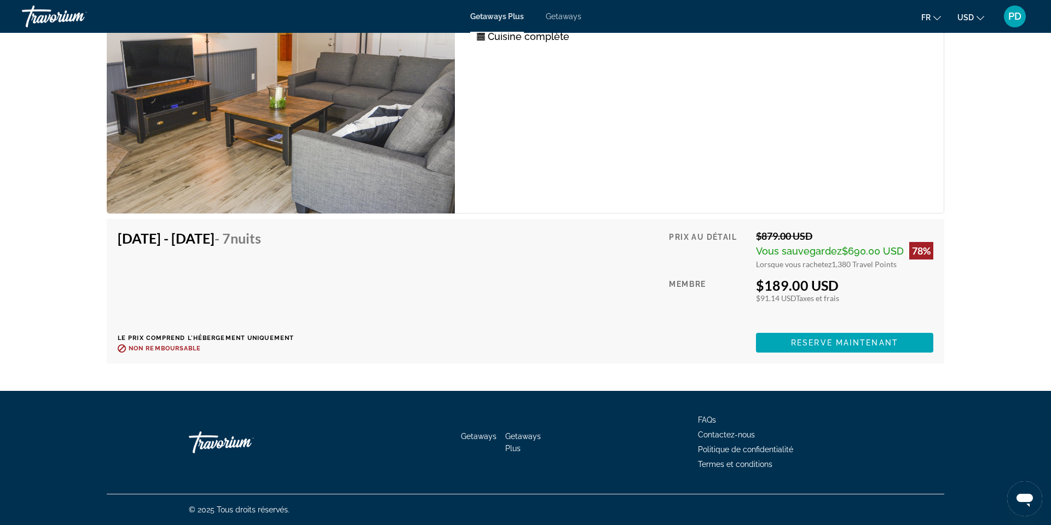  Describe the element at coordinates (966, 18) in the screenshot. I see `span: USD` at that location.